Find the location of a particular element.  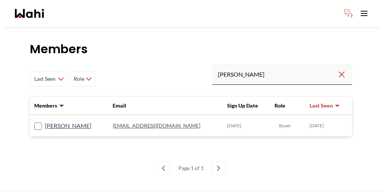

a: Wahi homepage is located at coordinates (29, 13).